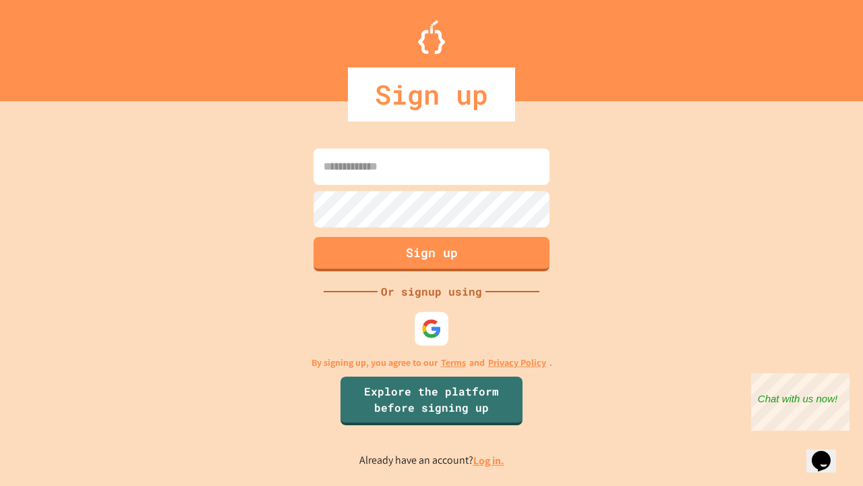 The image size is (863, 486). What do you see at coordinates (432, 94) in the screenshot?
I see `div: Sign up` at bounding box center [432, 94].